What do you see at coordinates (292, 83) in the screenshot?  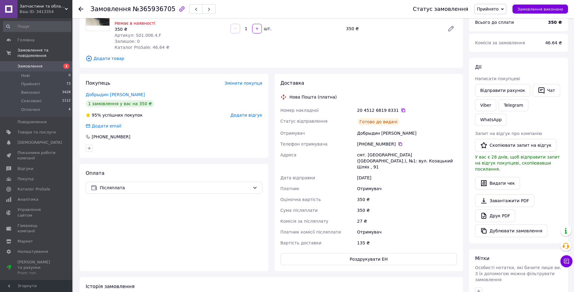 I see `span: Доставка` at bounding box center [292, 83].